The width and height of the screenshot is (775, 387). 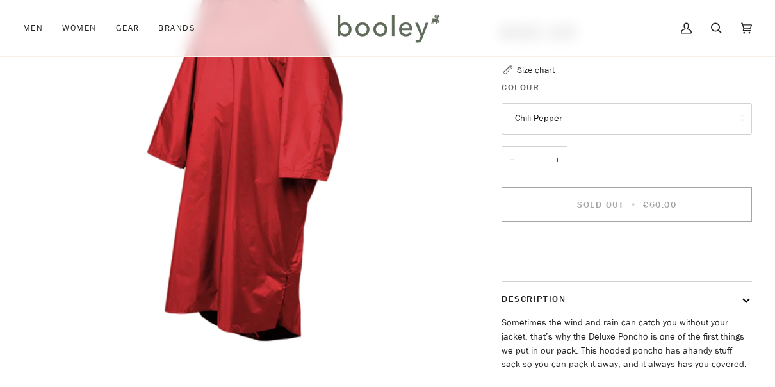 I want to click on span: Colour, so click(x=520, y=87).